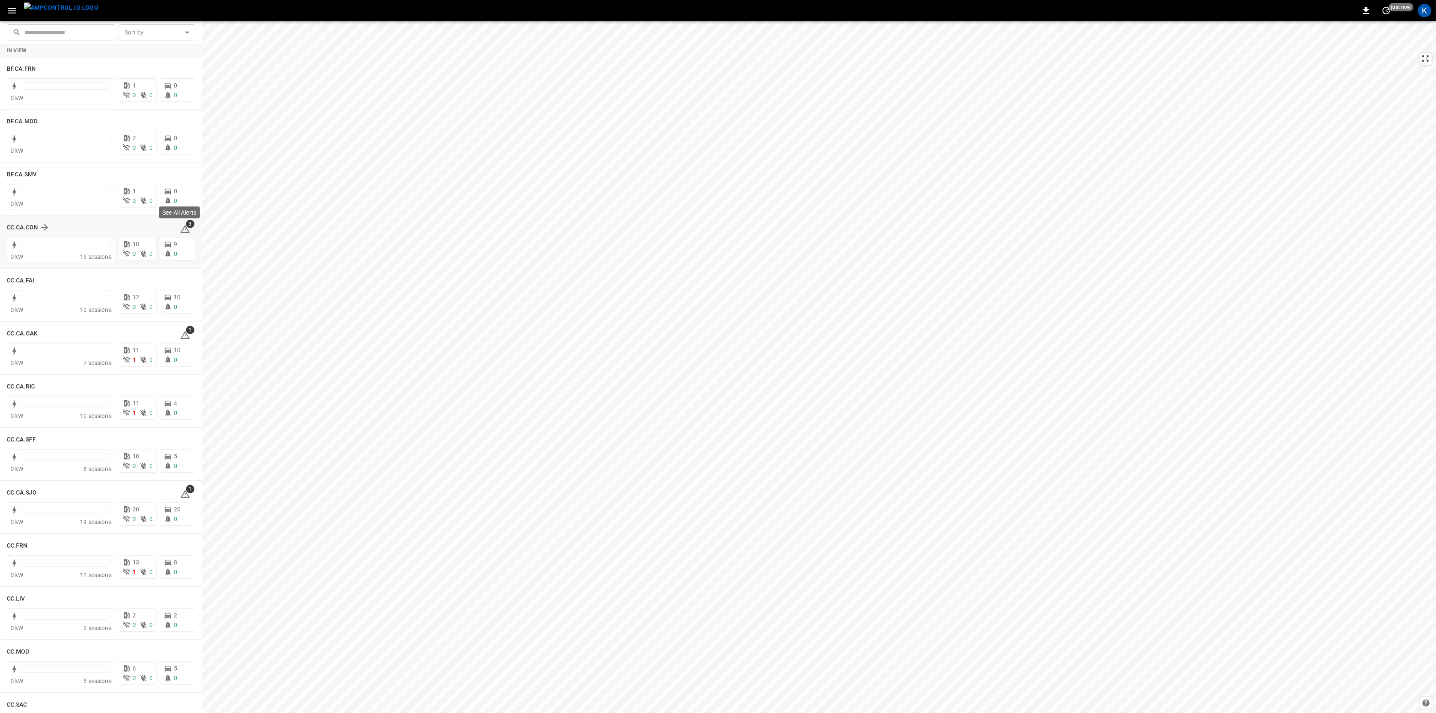 The height and width of the screenshot is (713, 1436). What do you see at coordinates (21, 440) in the screenshot?
I see `h6: CC.CA.SFF` at bounding box center [21, 440].